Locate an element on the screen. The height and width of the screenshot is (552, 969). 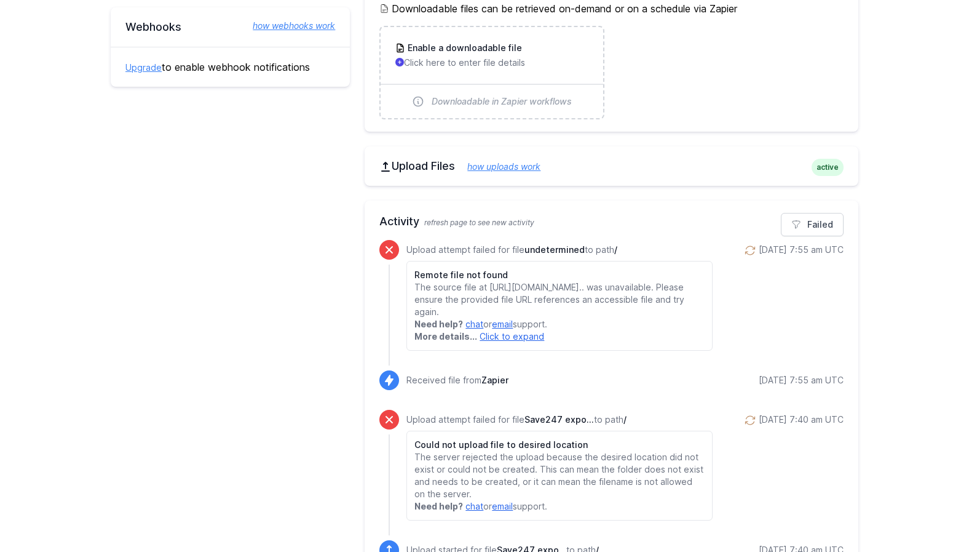
a: Enable a downloadable file Click here to enter file details Downloadable in Zapier workflows is located at coordinates (491, 73).